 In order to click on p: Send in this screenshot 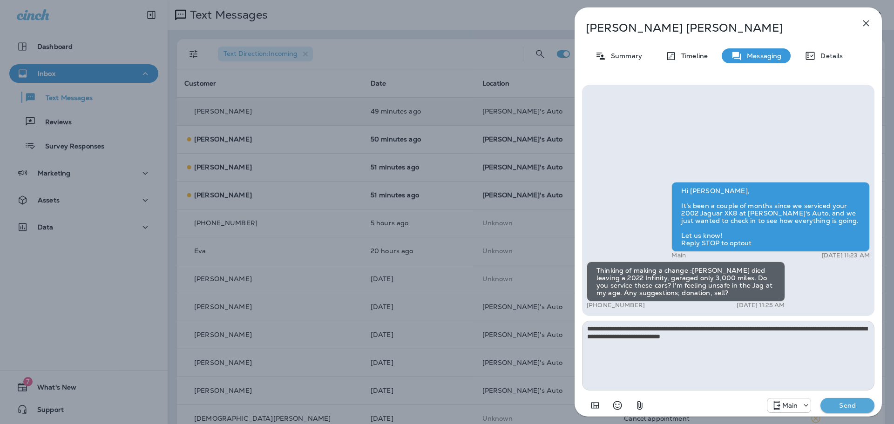, I will do `click(847, 405)`.